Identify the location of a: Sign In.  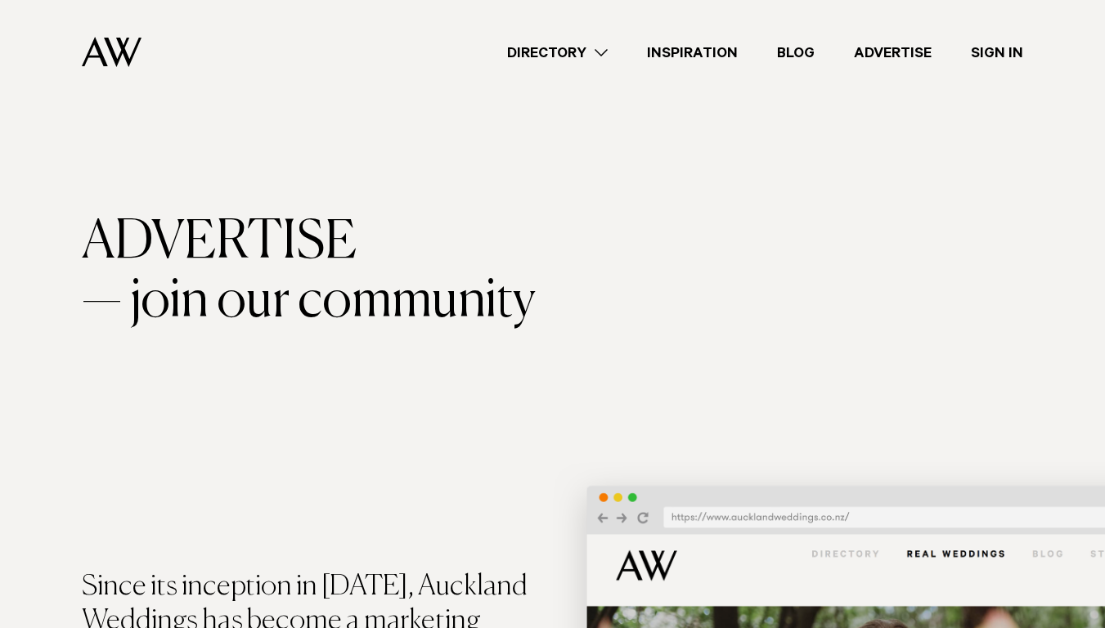
(997, 52).